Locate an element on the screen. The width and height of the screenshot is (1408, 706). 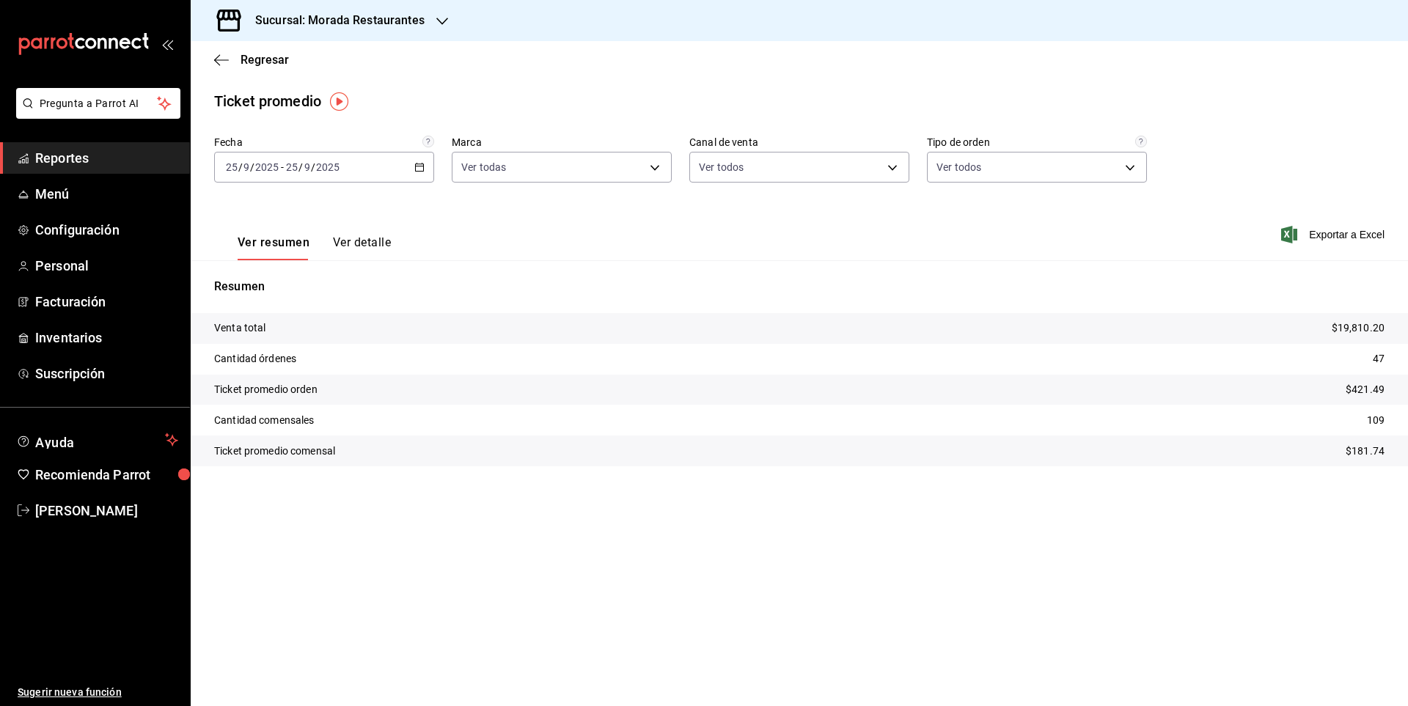
button: Exportar a Excel is located at coordinates (1334, 235).